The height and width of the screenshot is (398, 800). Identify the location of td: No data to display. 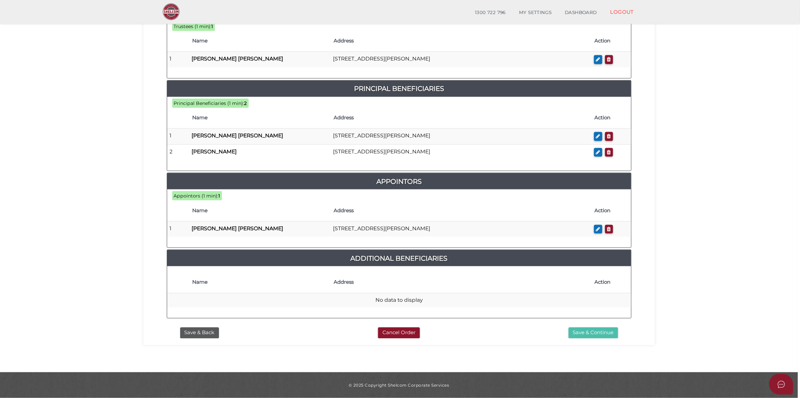
(399, 300).